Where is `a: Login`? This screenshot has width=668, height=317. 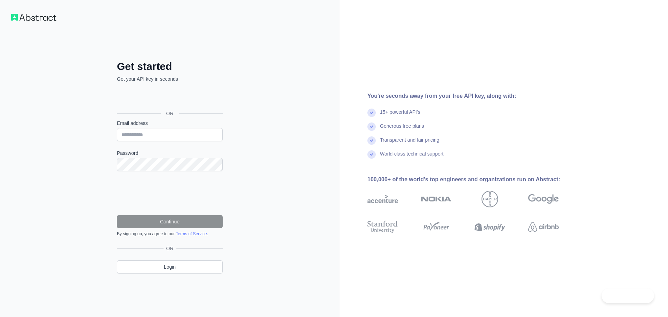 a: Login is located at coordinates (170, 267).